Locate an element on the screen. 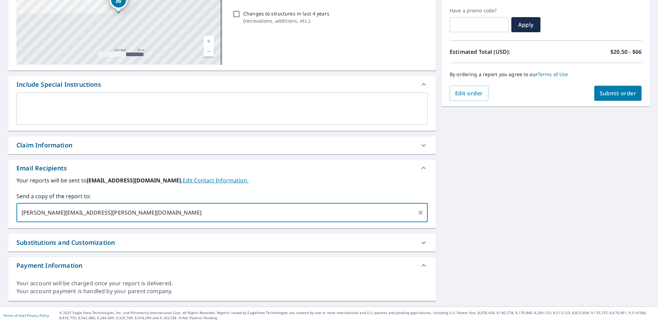 Image resolution: width=658 pixels, height=324 pixels. a: Current Level 17, Zoom Out is located at coordinates (209, 51).